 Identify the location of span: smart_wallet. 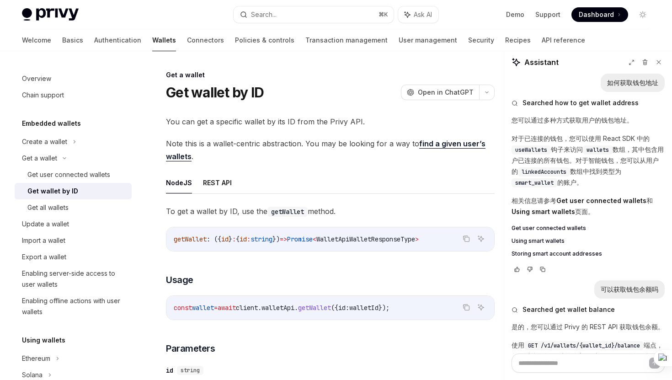
(534, 183).